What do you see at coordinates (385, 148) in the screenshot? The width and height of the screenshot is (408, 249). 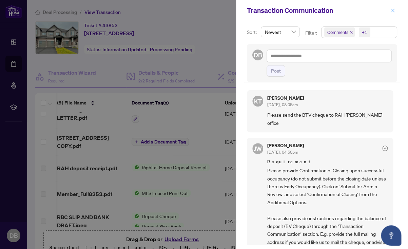 I see `span: check-circle` at bounding box center [385, 148].